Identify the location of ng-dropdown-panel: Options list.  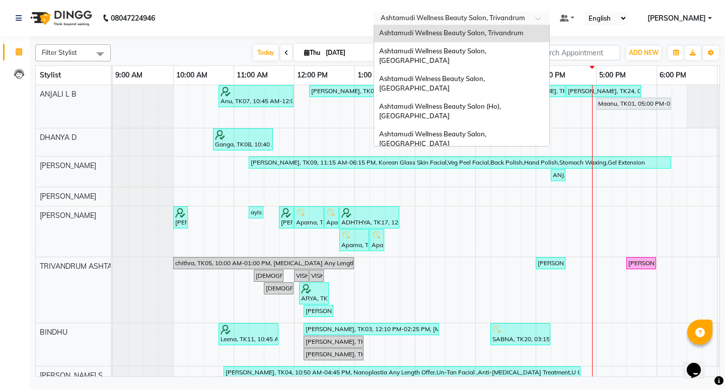
(462, 86).